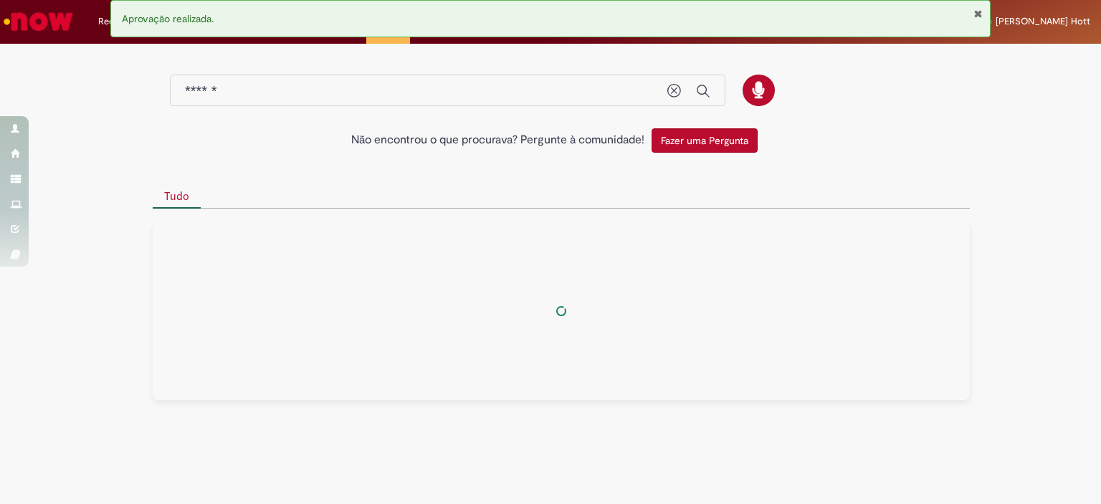 The height and width of the screenshot is (504, 1101). I want to click on span: Requisições, so click(123, 22).